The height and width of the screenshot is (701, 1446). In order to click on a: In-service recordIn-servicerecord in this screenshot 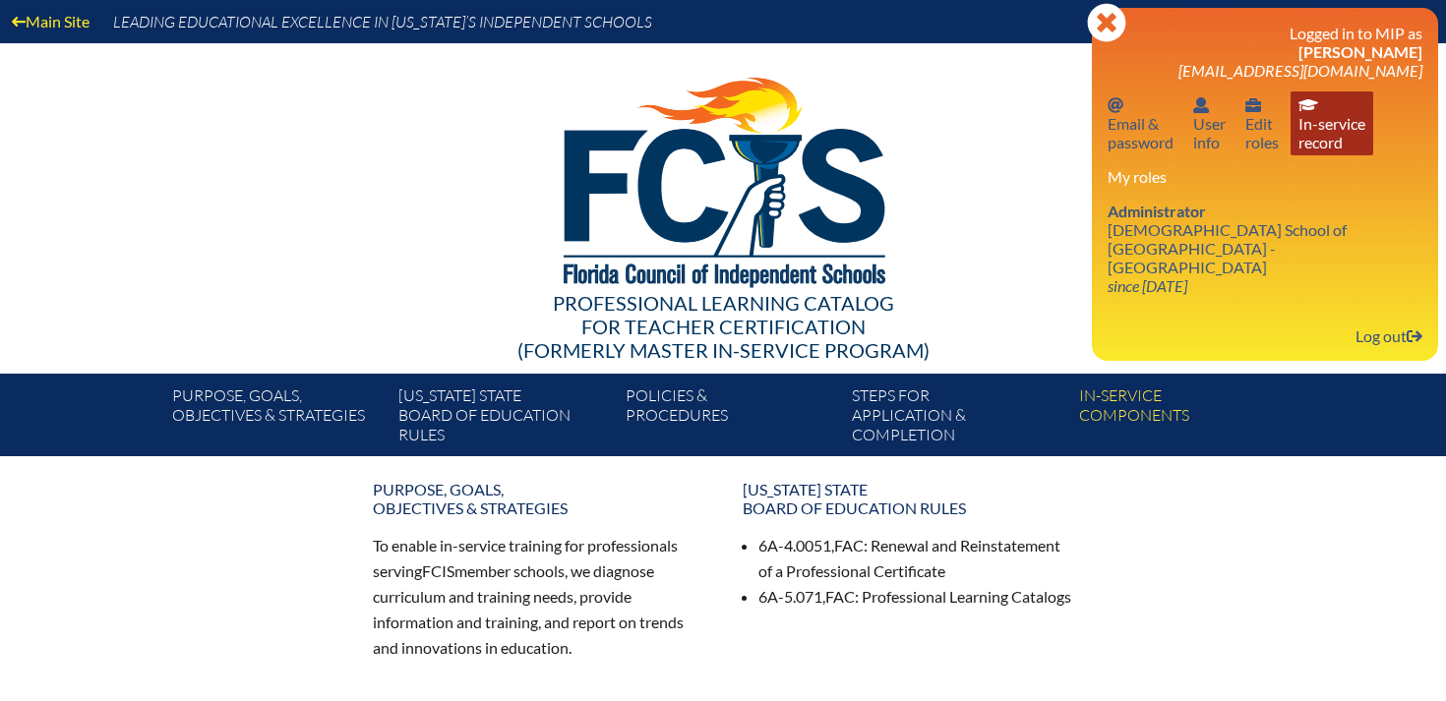, I will do `click(1332, 123)`.